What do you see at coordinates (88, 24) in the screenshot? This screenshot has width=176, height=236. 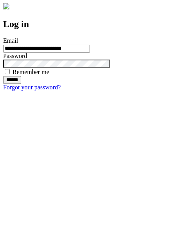 I see `h2: Log in` at bounding box center [88, 24].